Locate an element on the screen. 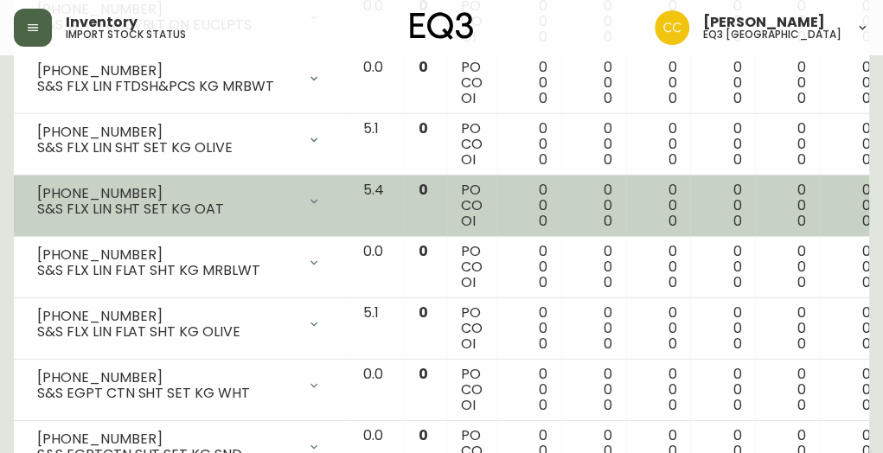 This screenshot has width=883, height=453. span: Inventory is located at coordinates (101, 22).